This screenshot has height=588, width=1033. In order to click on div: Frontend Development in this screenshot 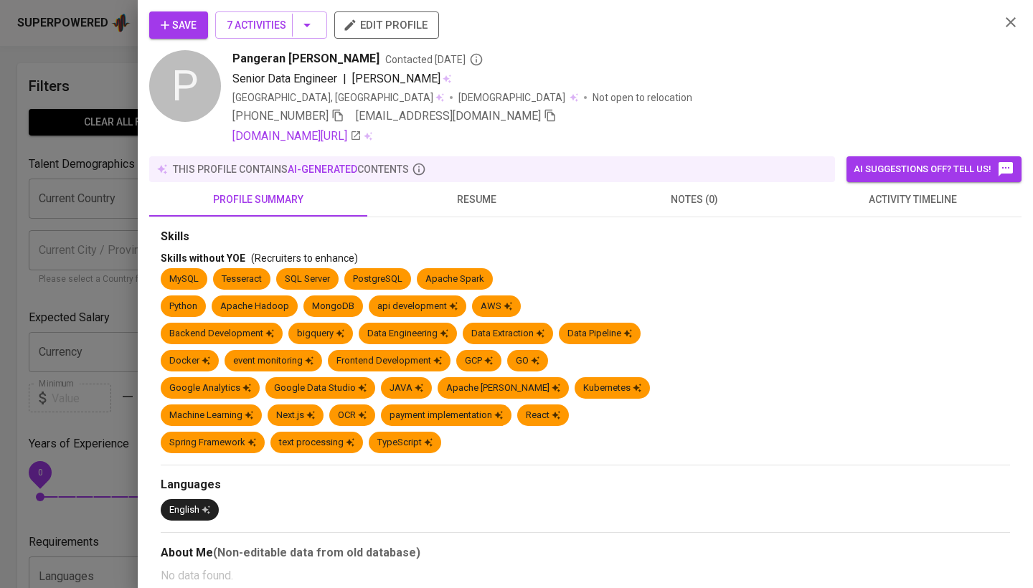, I will do `click(389, 361)`.